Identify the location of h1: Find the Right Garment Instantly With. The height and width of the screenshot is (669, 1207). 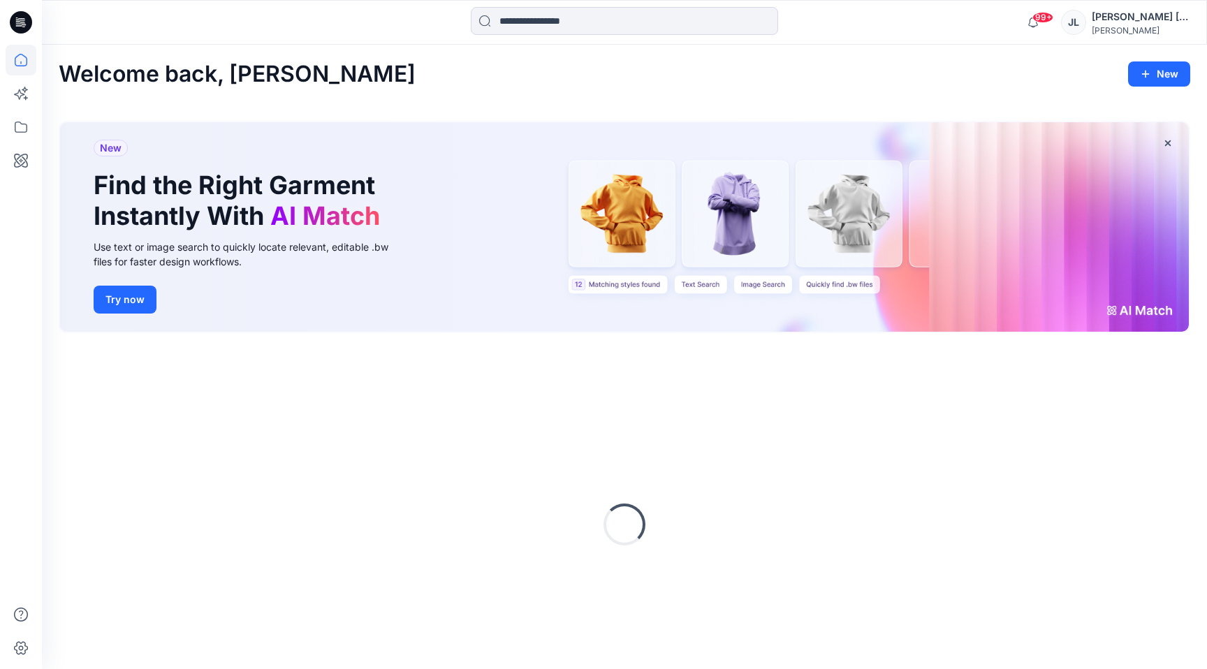
(240, 200).